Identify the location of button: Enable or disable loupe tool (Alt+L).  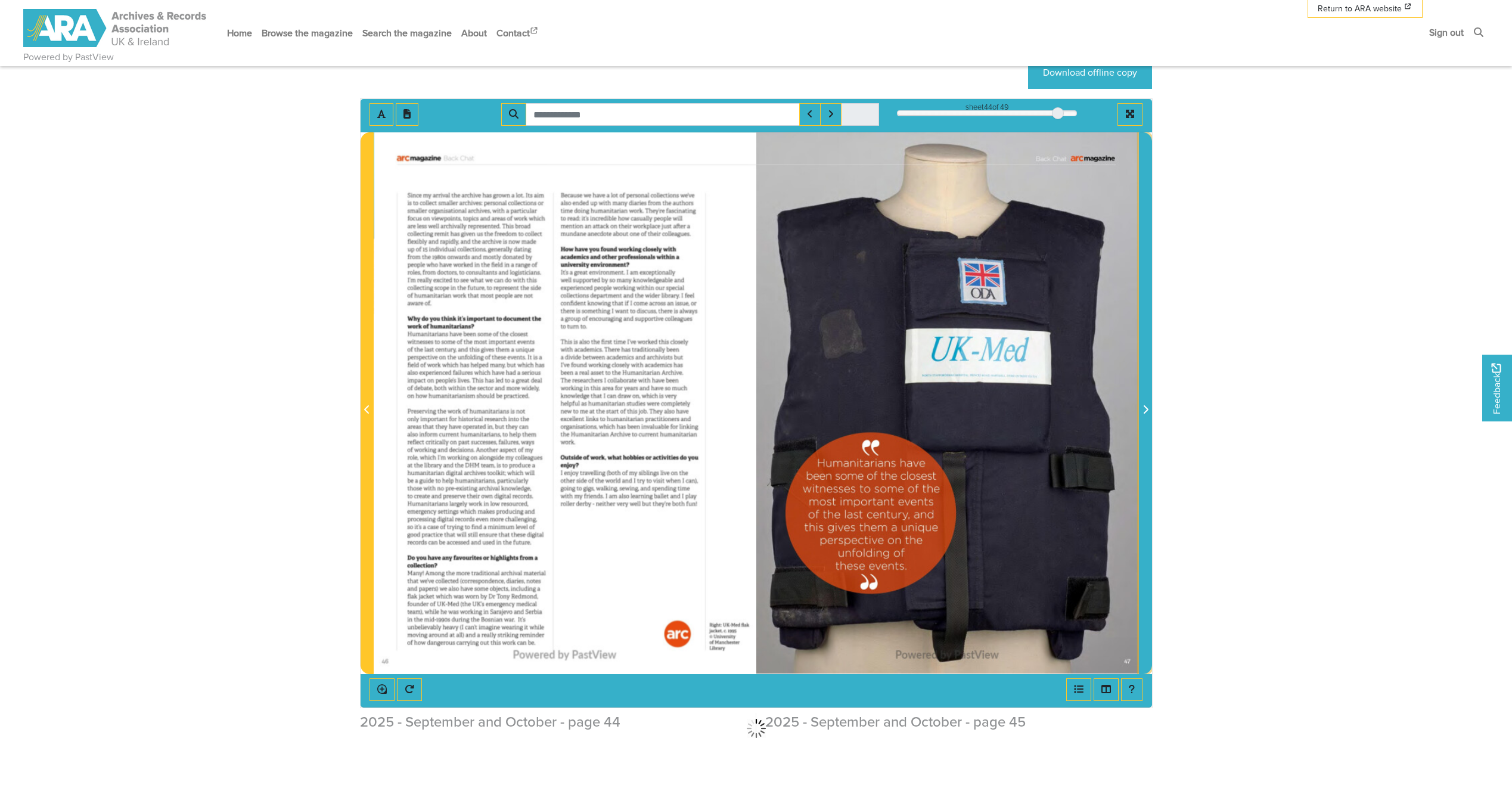
(382, 689).